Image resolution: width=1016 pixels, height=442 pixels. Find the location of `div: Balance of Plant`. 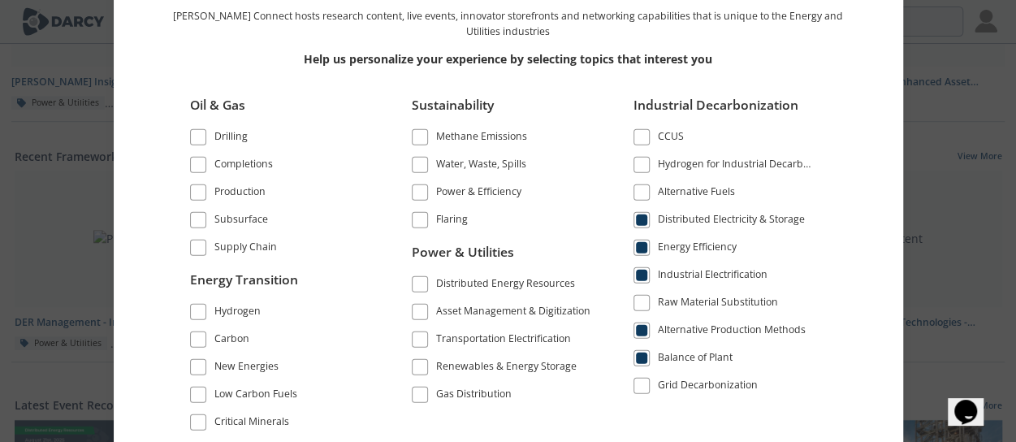

div: Balance of Plant is located at coordinates (695, 360).